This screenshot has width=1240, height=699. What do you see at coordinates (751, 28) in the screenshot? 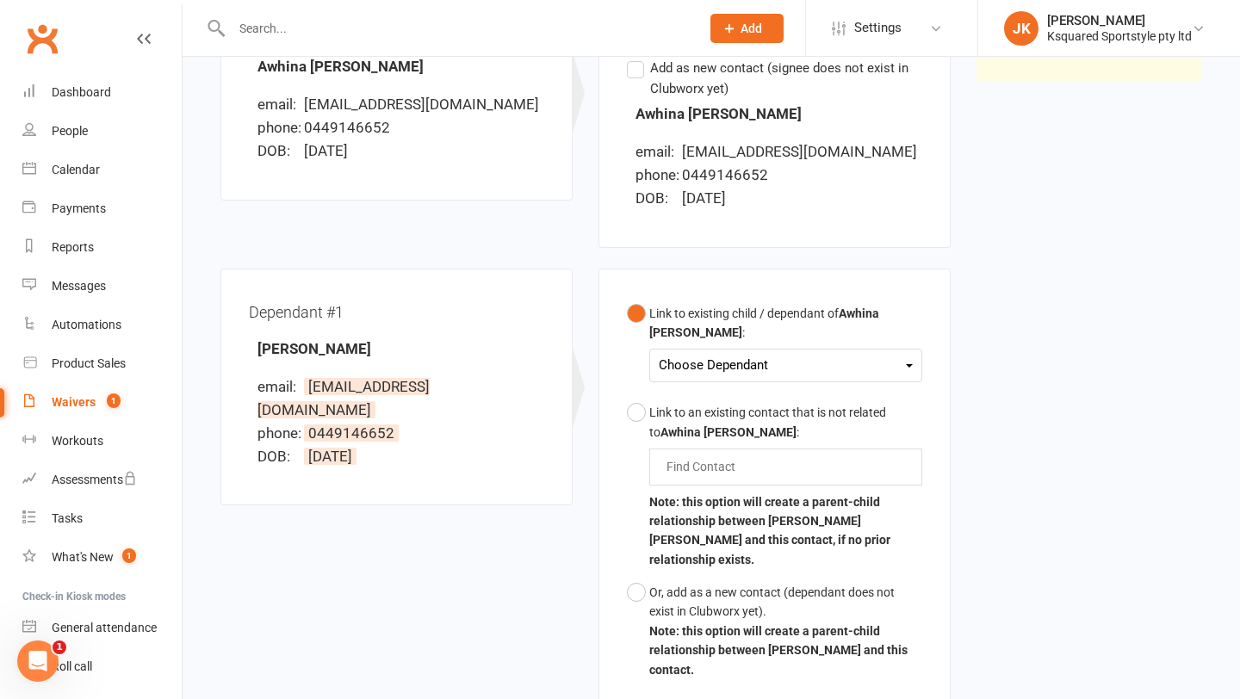
I see `span: Add` at bounding box center [751, 28].